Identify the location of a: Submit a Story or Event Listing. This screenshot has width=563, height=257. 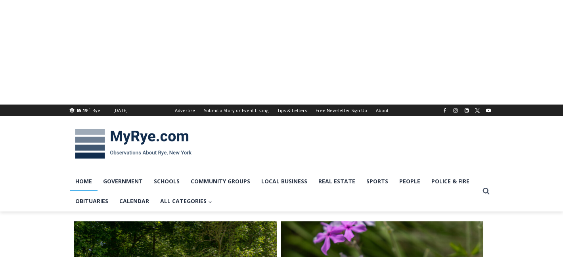
(236, 110).